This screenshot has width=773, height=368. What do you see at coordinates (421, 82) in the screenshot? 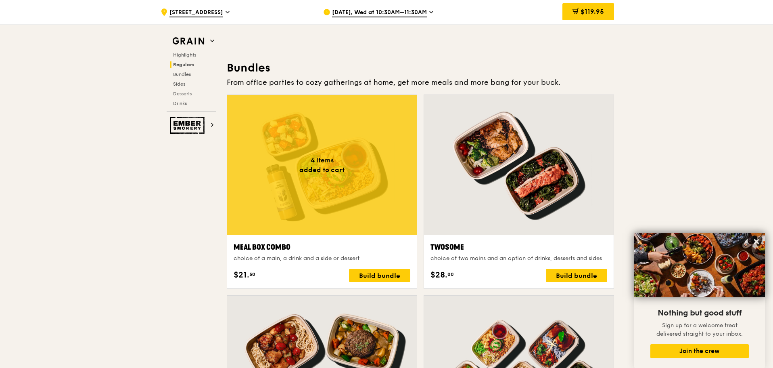
I see `div: From office parties to cozy gatherings at home, get more meals and more bang for your buck.` at bounding box center [421, 82].